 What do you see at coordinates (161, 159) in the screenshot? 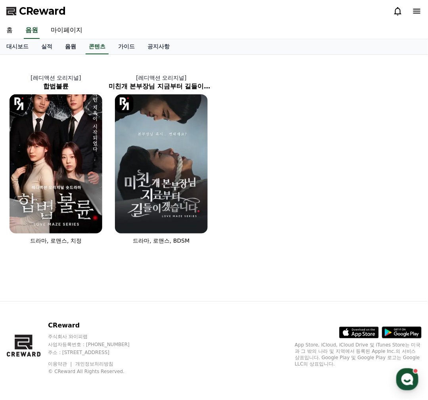
I see `a: [레디액션 오리지널] 미친개 본부장님 지금부터 길들이겠습니다 미친개 본부장님 지금부터 길들이겠습니다 [object Object] Logo 드라마, 로맨스, BDSM` at bounding box center [161, 159].